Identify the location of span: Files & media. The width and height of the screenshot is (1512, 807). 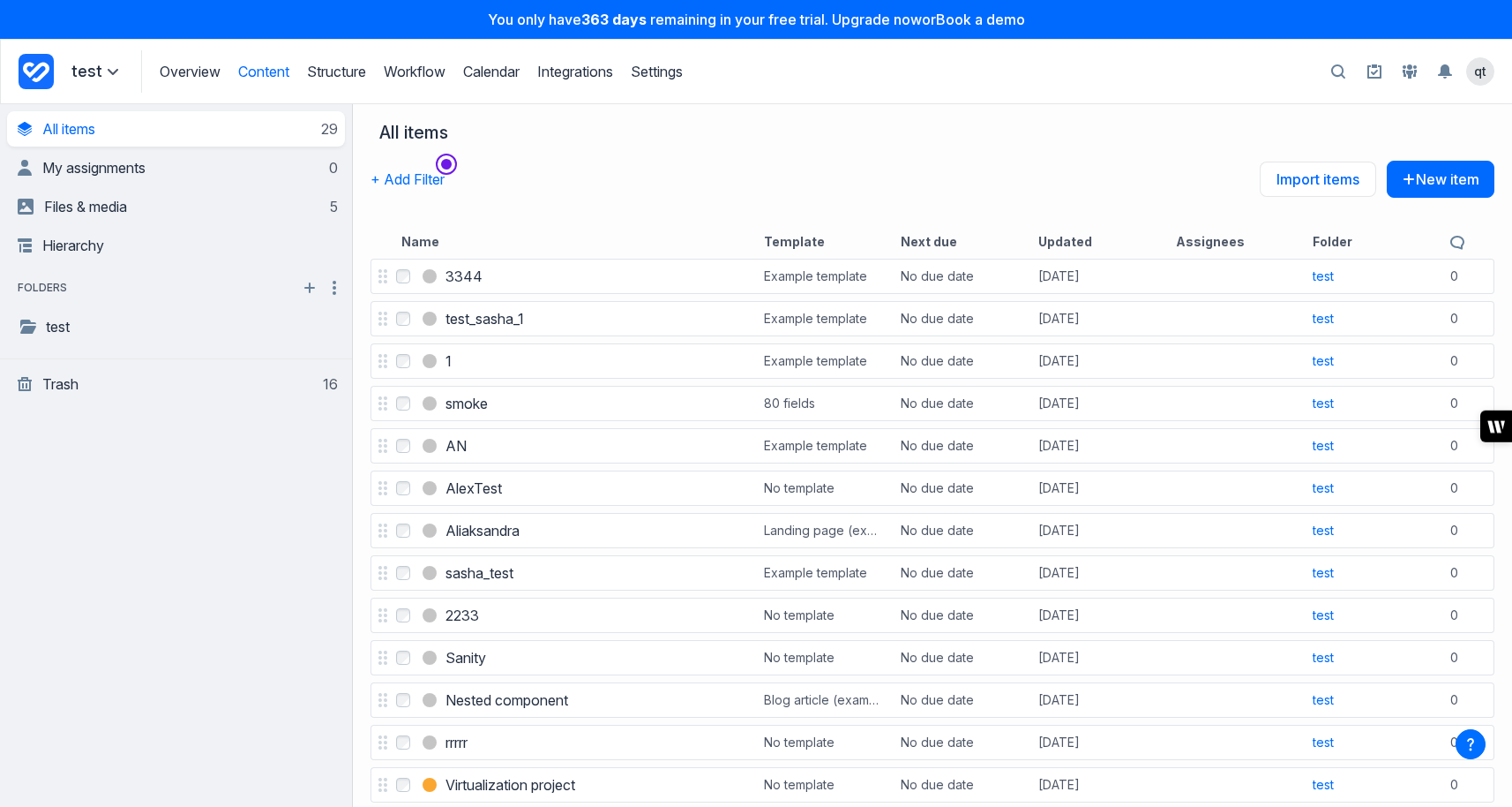
(86, 207).